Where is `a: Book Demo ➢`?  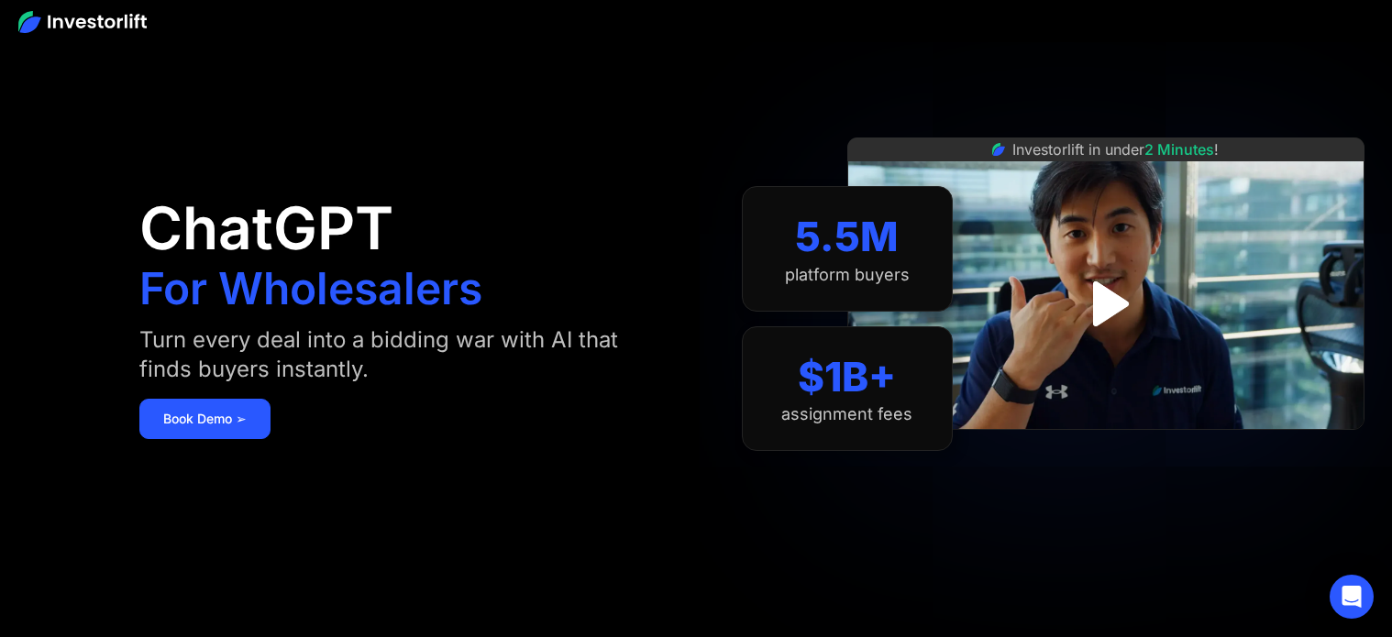
a: Book Demo ➢ is located at coordinates (205, 419).